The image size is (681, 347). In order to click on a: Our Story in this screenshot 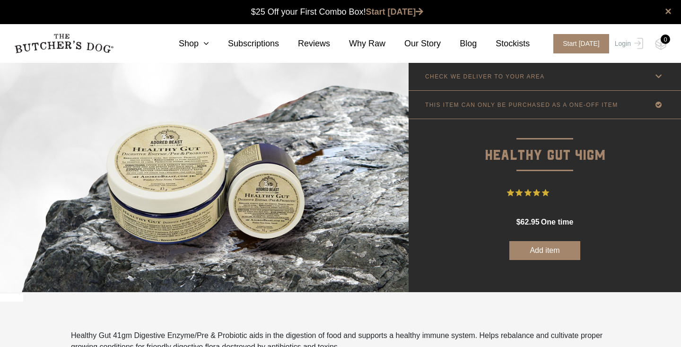, I will do `click(413, 44)`.